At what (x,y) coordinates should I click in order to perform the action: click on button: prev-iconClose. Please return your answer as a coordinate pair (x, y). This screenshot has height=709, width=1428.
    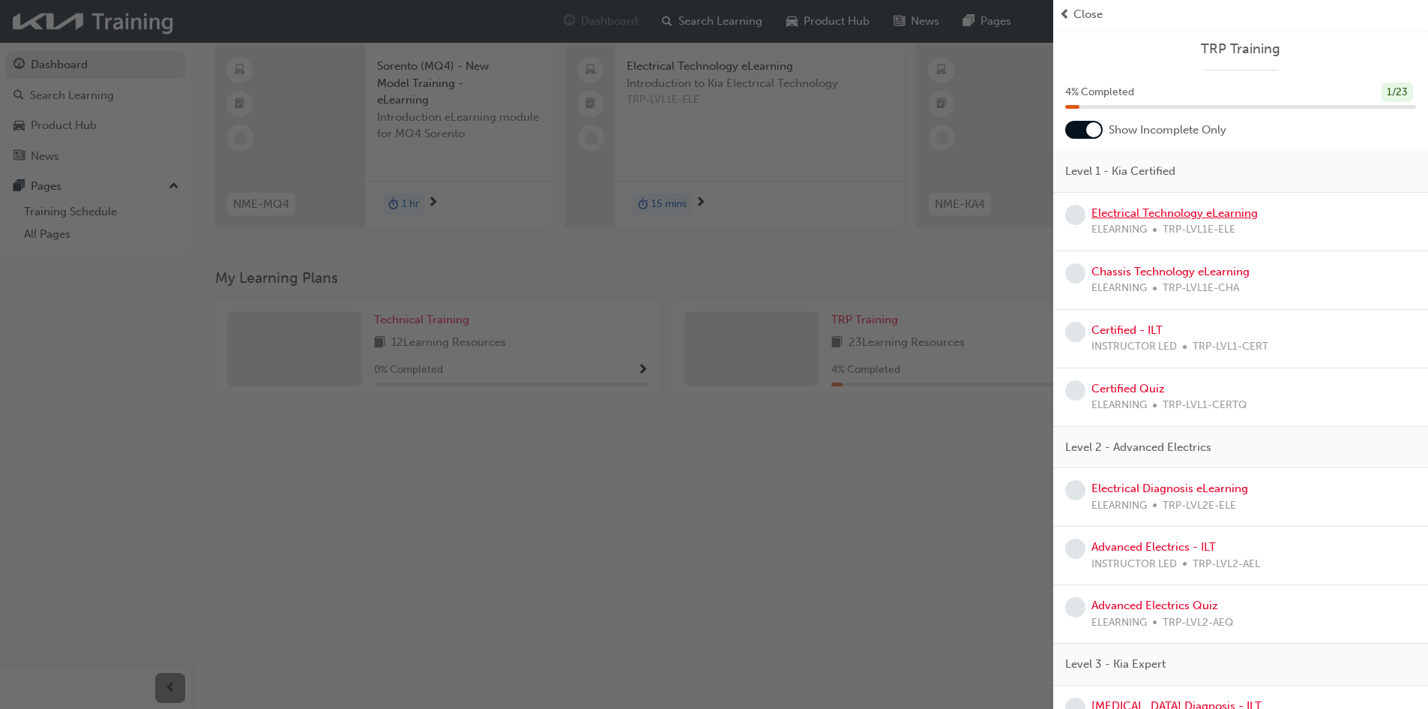
    Looking at the image, I should click on (1241, 14).